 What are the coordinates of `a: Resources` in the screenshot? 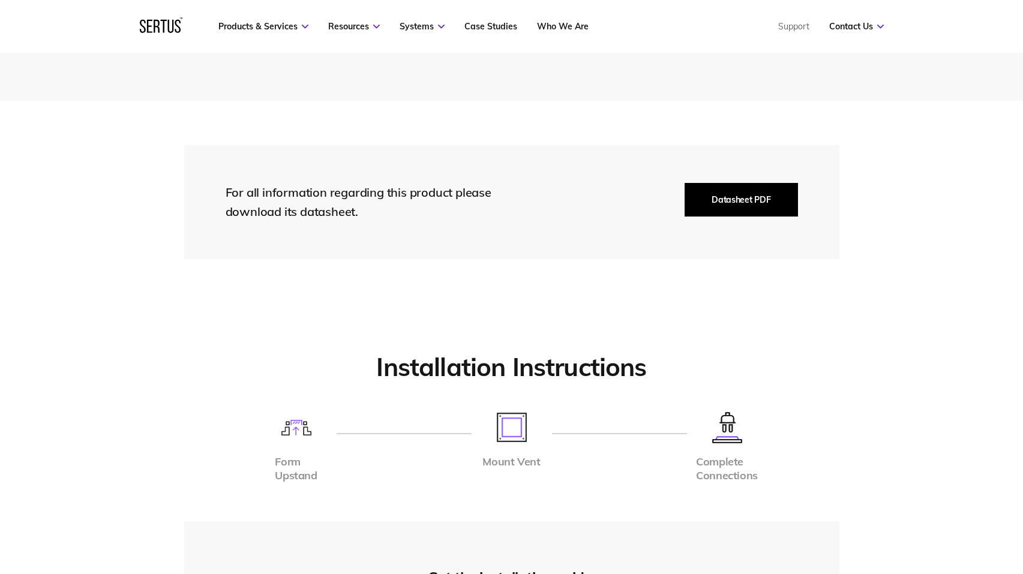 It's located at (354, 26).